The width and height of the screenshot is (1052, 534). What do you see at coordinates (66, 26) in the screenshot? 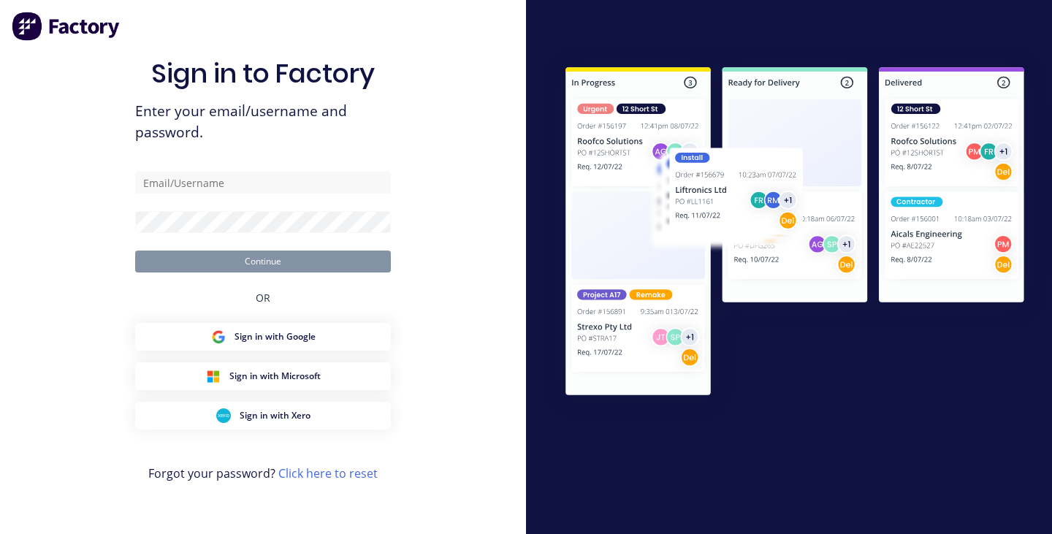
I see `img: Factory` at bounding box center [66, 26].